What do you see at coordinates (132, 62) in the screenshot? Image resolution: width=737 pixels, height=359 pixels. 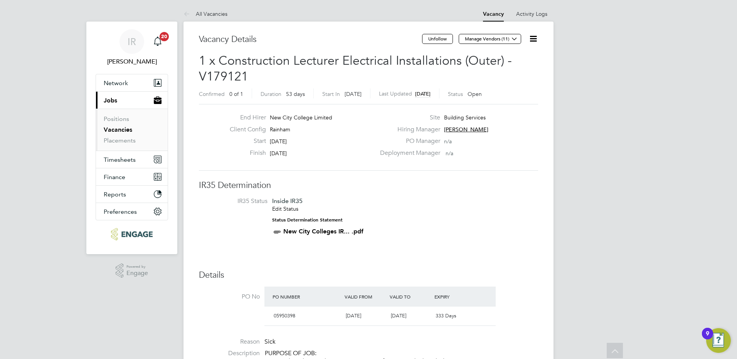 I see `span: Ian Rist` at bounding box center [132, 62].